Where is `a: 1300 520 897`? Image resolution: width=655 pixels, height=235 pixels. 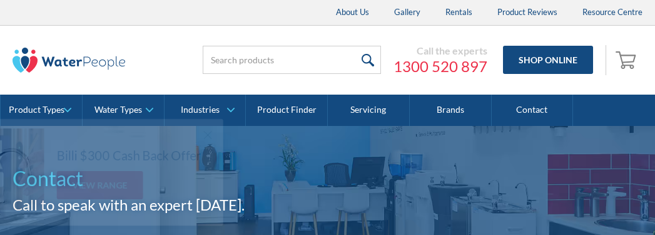 a: 1300 520 897 is located at coordinates (440, 66).